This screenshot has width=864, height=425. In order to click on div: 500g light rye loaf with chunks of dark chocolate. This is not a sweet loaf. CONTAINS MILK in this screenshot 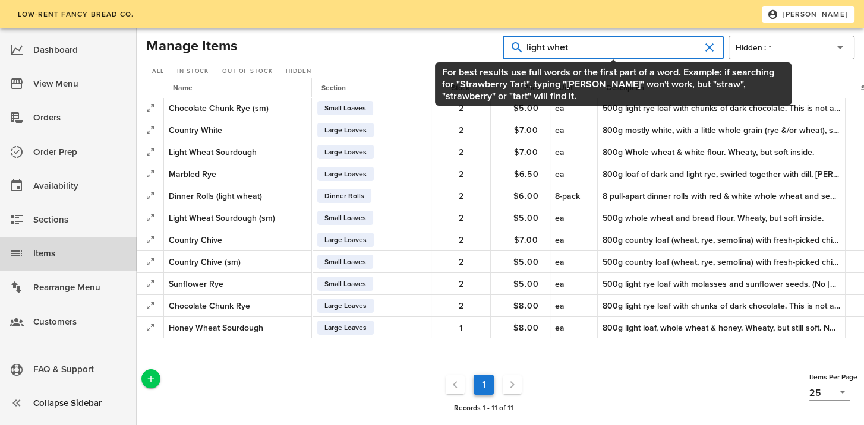, I will do `click(721, 108)`.